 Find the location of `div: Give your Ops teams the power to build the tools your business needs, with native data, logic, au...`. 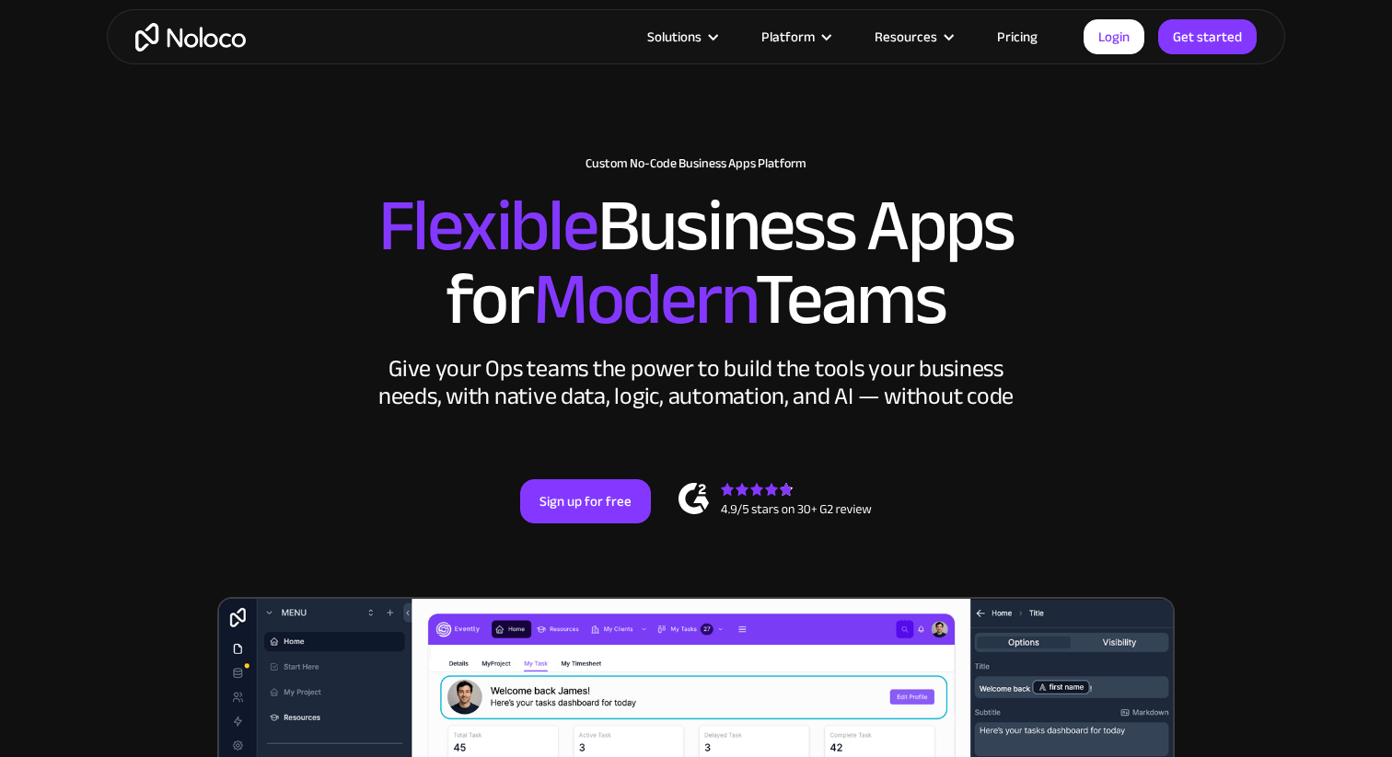

div: Give your Ops teams the power to build the tools your business needs, with native data, logic, au... is located at coordinates (696, 383).